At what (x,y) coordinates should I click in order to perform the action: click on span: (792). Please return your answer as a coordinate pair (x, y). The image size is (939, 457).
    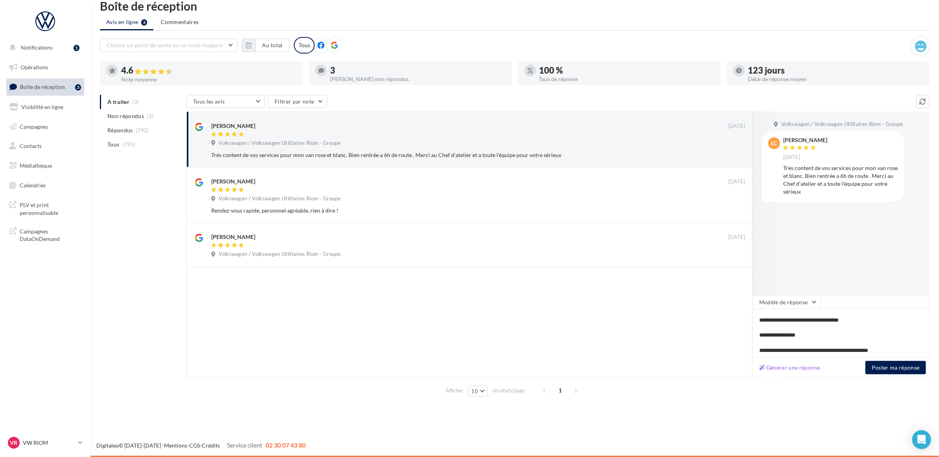
    Looking at the image, I should click on (142, 130).